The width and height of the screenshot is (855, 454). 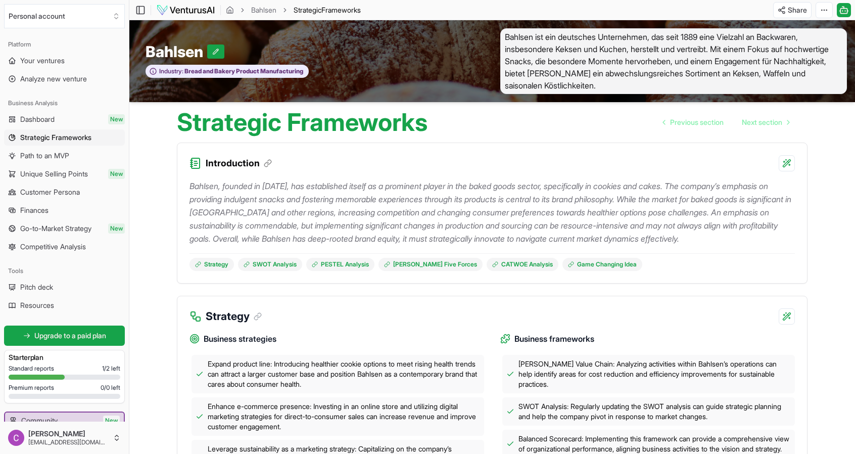 I want to click on img: ACg8ocLlrDCfyoRF2caloPPdX2oDhiOoEZTdM20BUGaFPXYGMkRqhg=s96-c, so click(x=16, y=438).